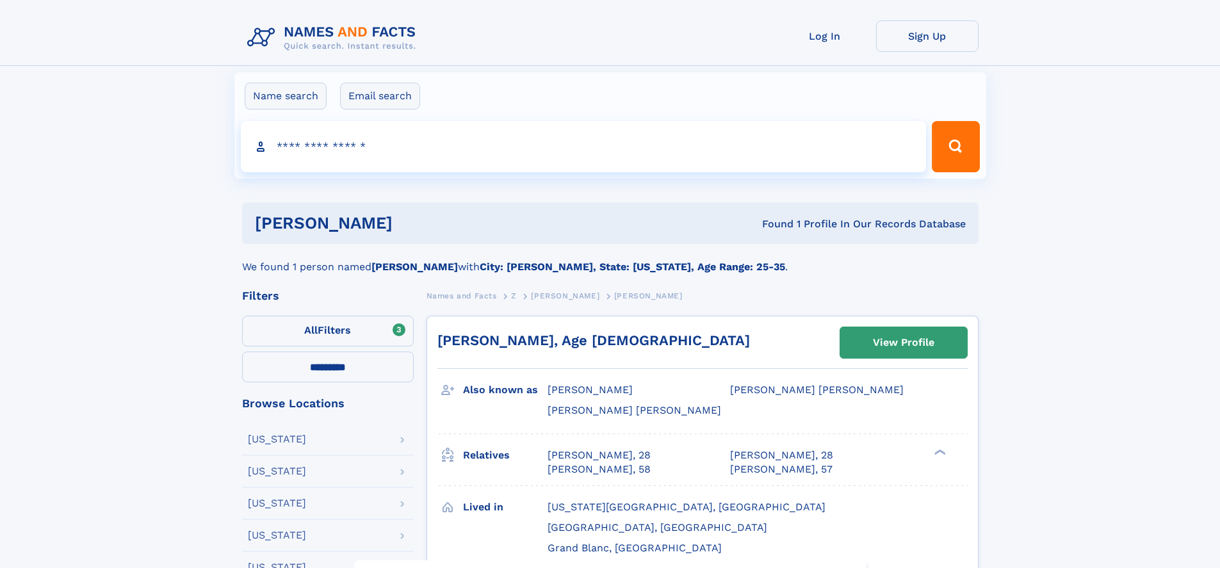 The width and height of the screenshot is (1220, 568). Describe the element at coordinates (505, 456) in the screenshot. I see `h3: Relatives` at that location.